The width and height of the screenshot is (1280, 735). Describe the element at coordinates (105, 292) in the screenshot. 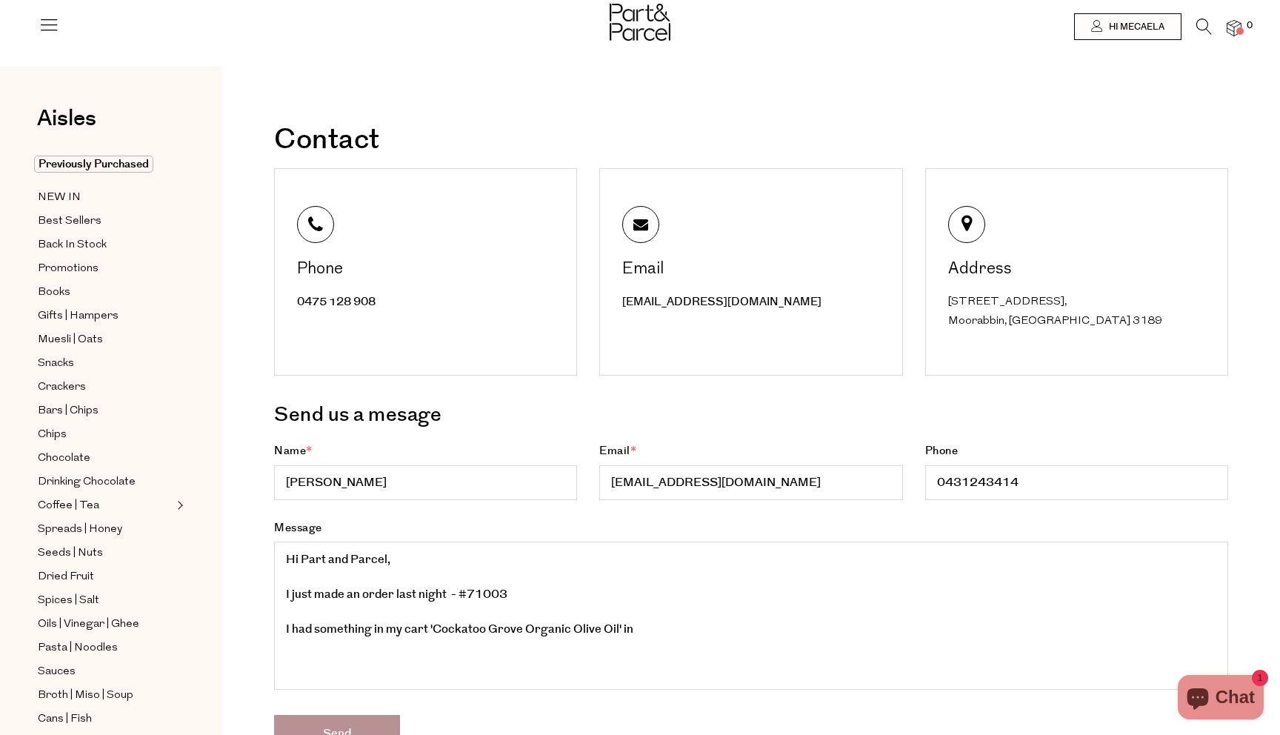

I see `a: Books` at that location.